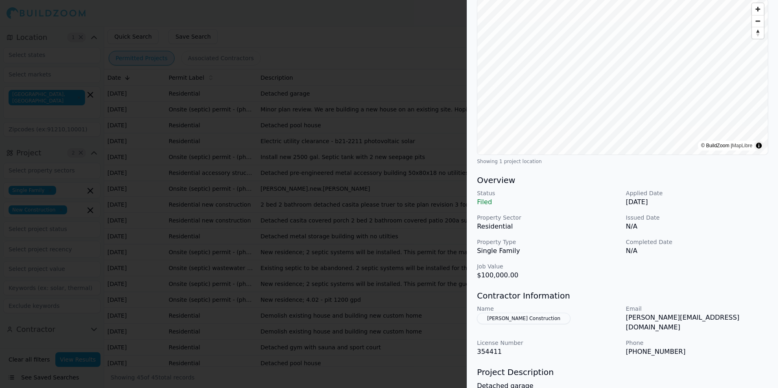 This screenshot has height=388, width=778. I want to click on p: Status, so click(548, 193).